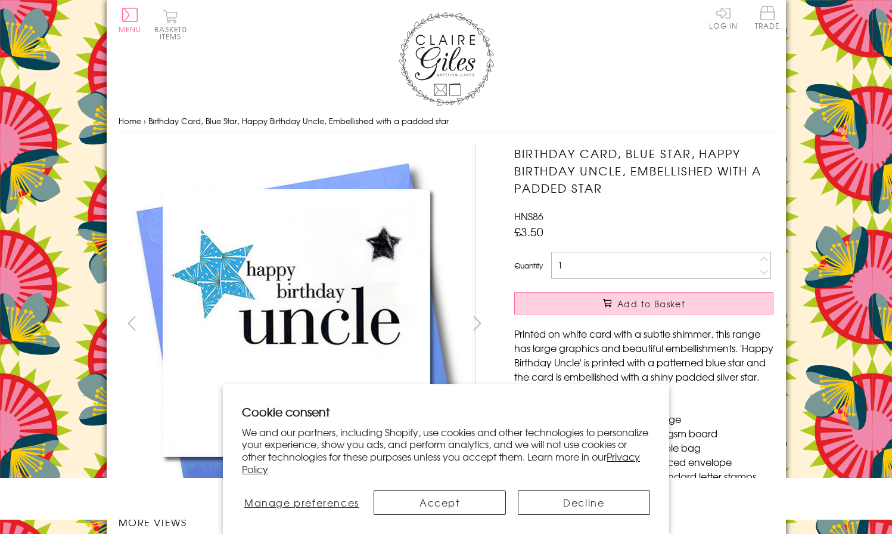 The image size is (892, 534). I want to click on h2: Cookie consent, so click(446, 411).